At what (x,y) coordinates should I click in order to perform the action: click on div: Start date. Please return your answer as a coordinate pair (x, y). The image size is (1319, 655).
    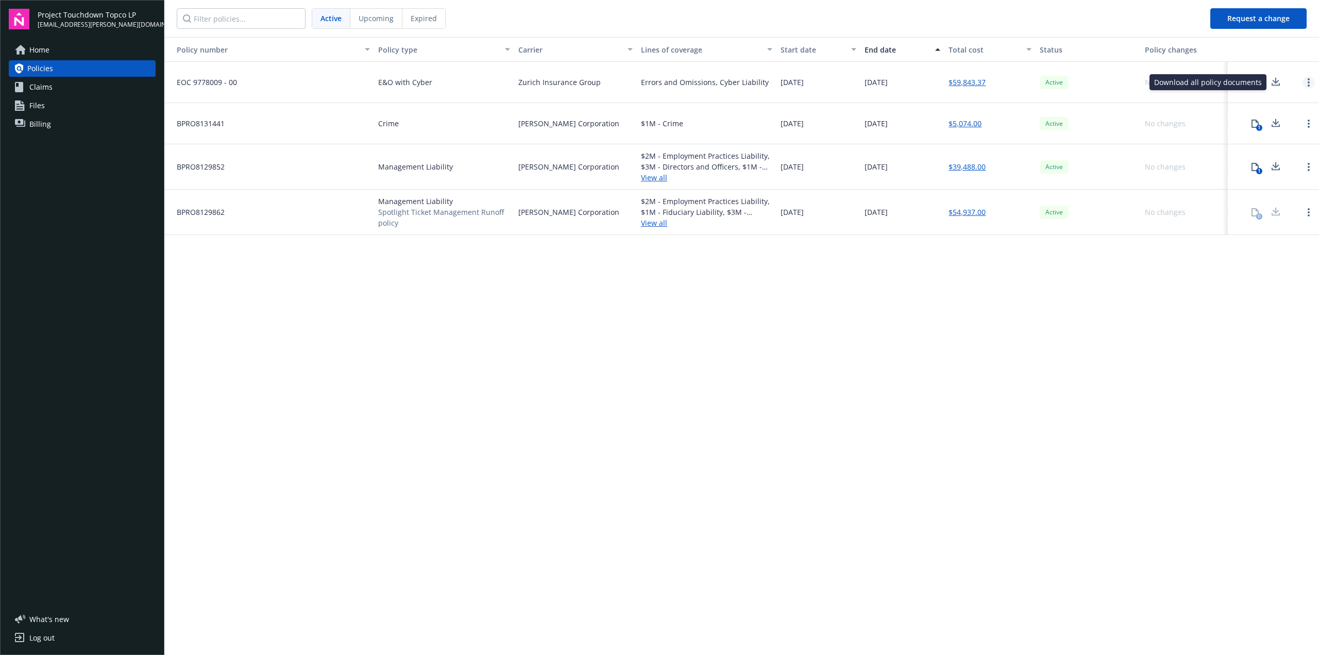
    Looking at the image, I should click on (812, 49).